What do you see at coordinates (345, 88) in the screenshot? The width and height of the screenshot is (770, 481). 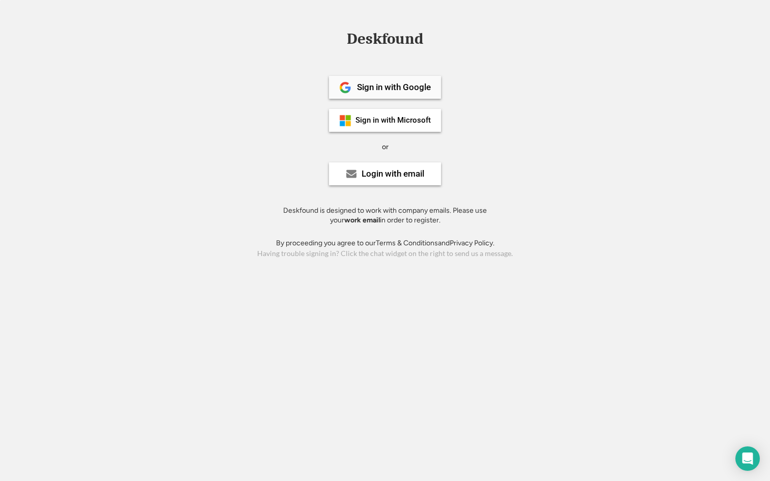 I see `img: 1024px-Google__G__Logo.svg.png` at bounding box center [345, 88].